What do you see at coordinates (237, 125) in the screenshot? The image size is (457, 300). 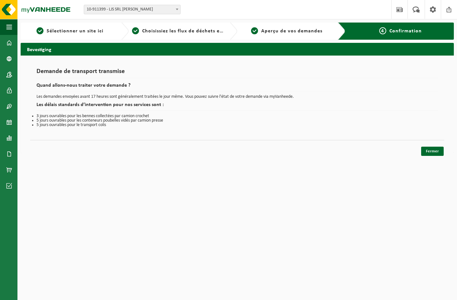 I see `li: 5 jours ouvrables pour le transport colis` at bounding box center [237, 125].